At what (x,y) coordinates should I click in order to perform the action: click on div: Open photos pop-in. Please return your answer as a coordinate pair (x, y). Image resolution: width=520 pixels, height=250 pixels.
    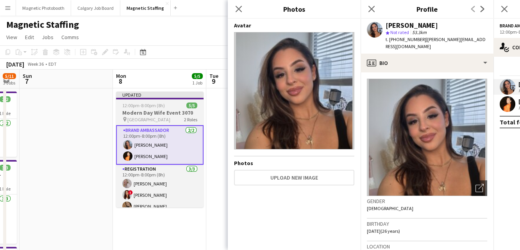
    Looking at the image, I should click on (480, 188).